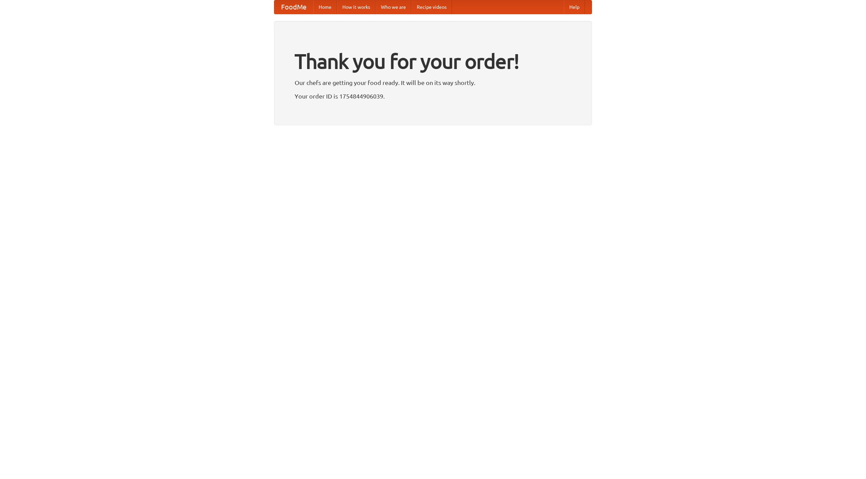 The image size is (866, 479). I want to click on h1: Thank you for your order!, so click(433, 61).